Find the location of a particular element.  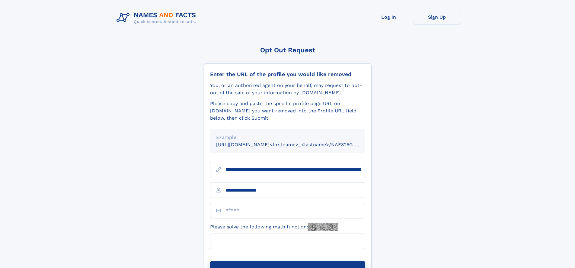

div: Opt Out Request is located at coordinates (287, 50).